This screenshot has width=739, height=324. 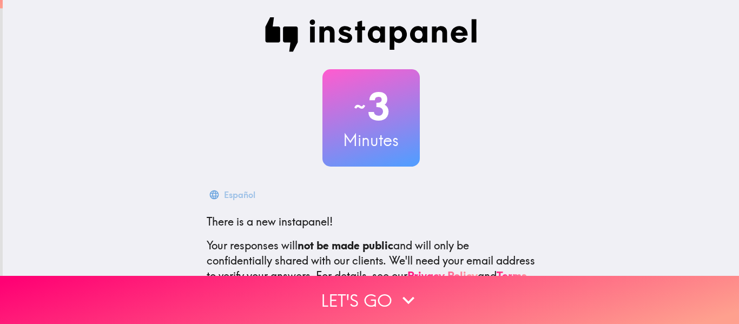 What do you see at coordinates (240, 195) in the screenshot?
I see `div: Español` at bounding box center [240, 195].